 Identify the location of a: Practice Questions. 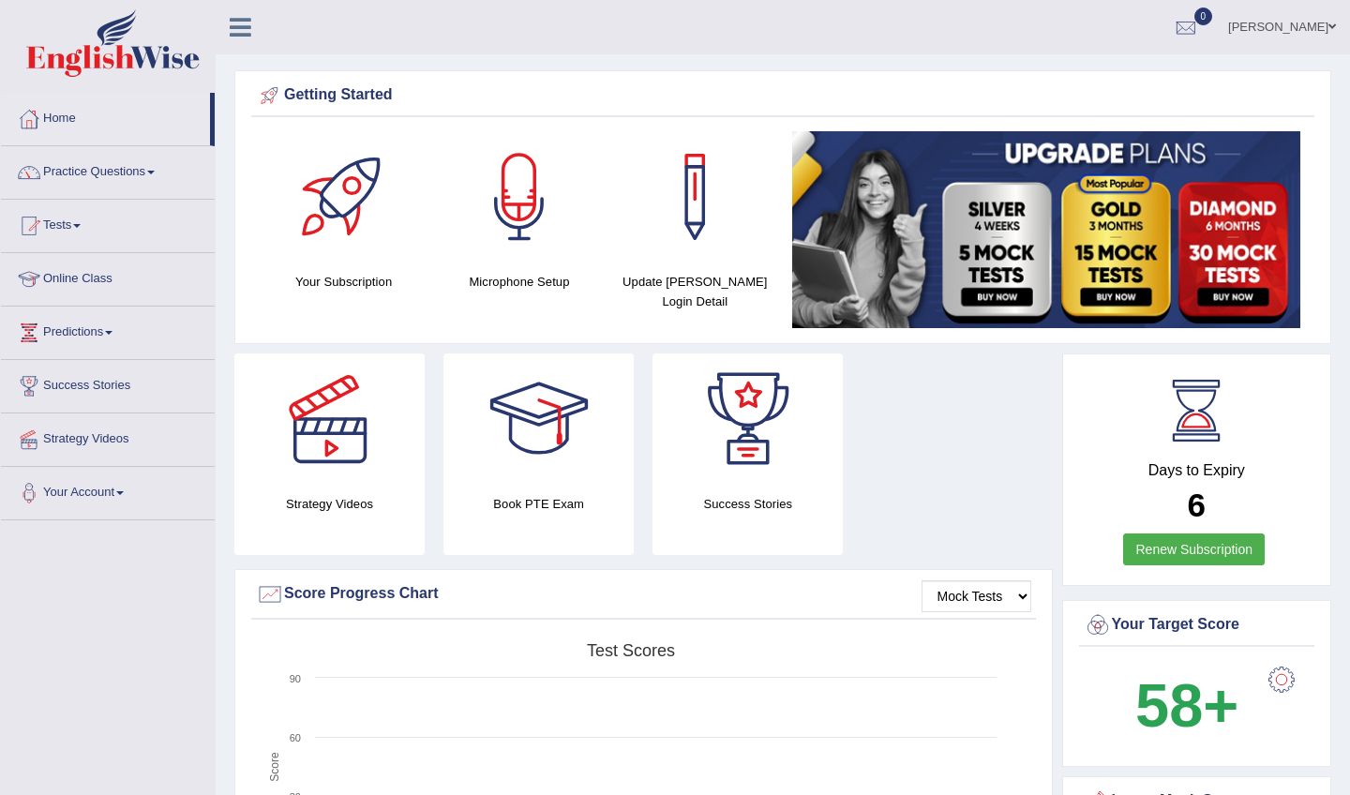
(108, 170).